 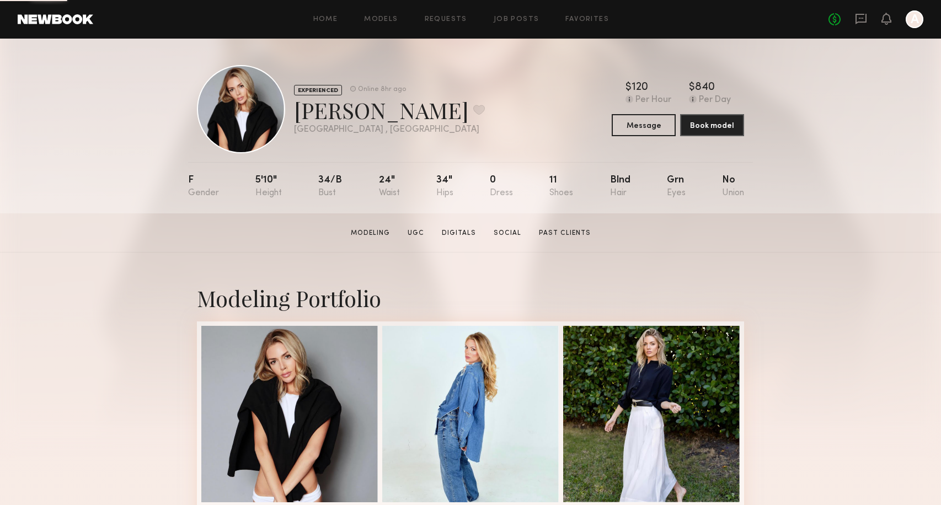 What do you see at coordinates (643, 125) in the screenshot?
I see `button: Message` at bounding box center [643, 125].